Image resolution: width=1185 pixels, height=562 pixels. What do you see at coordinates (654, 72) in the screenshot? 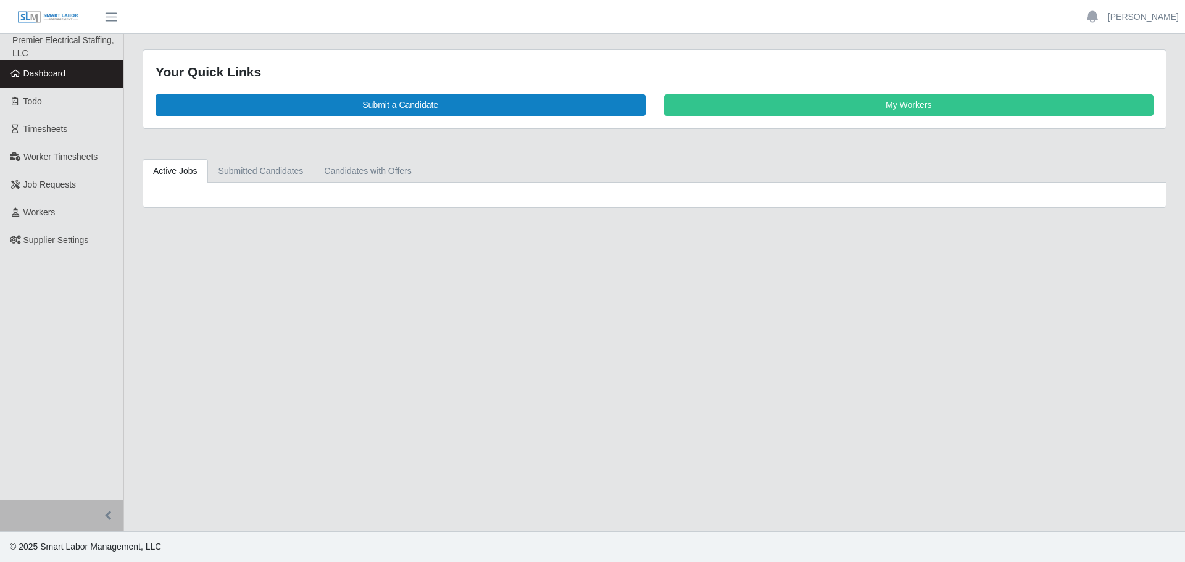
I see `div: Your Quick Links` at bounding box center [654, 72].